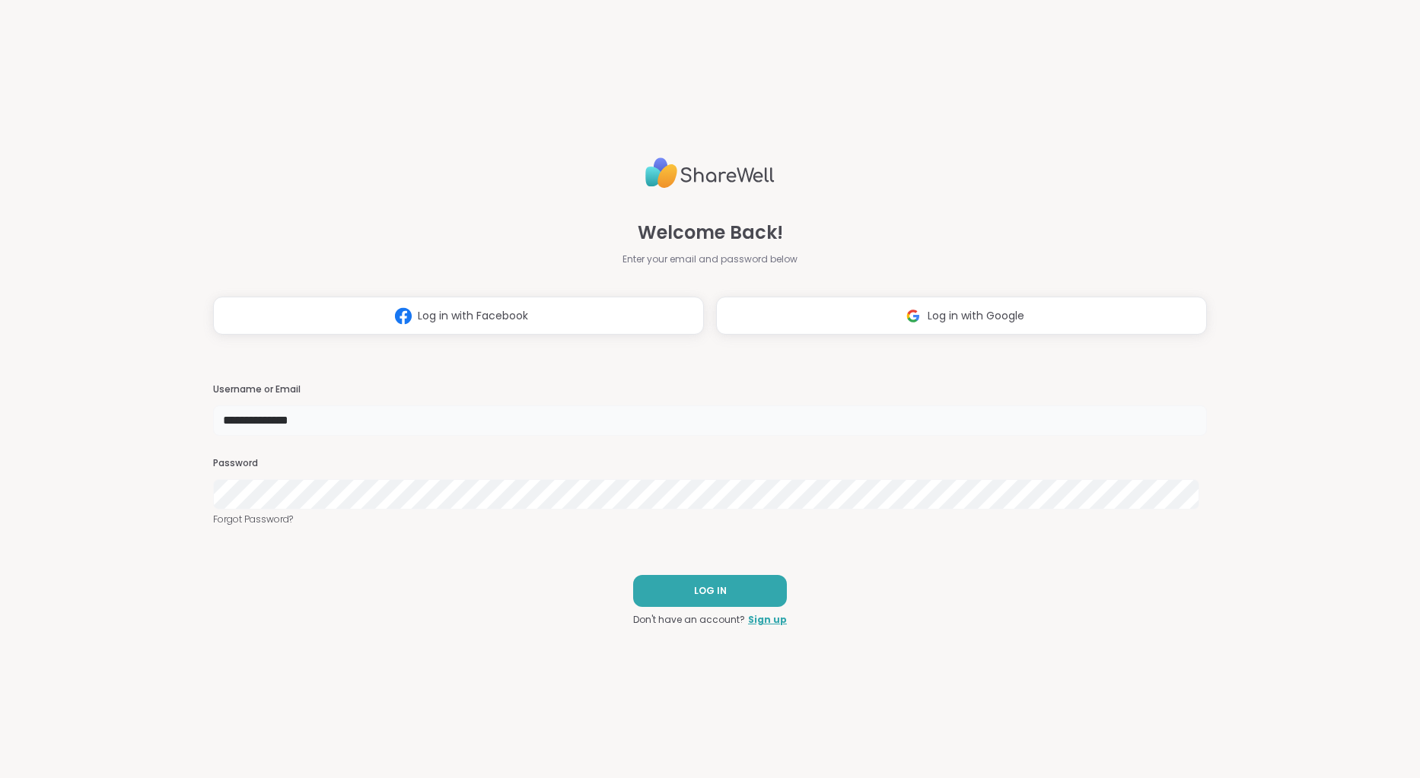  I want to click on span: Welcome Back!, so click(710, 233).